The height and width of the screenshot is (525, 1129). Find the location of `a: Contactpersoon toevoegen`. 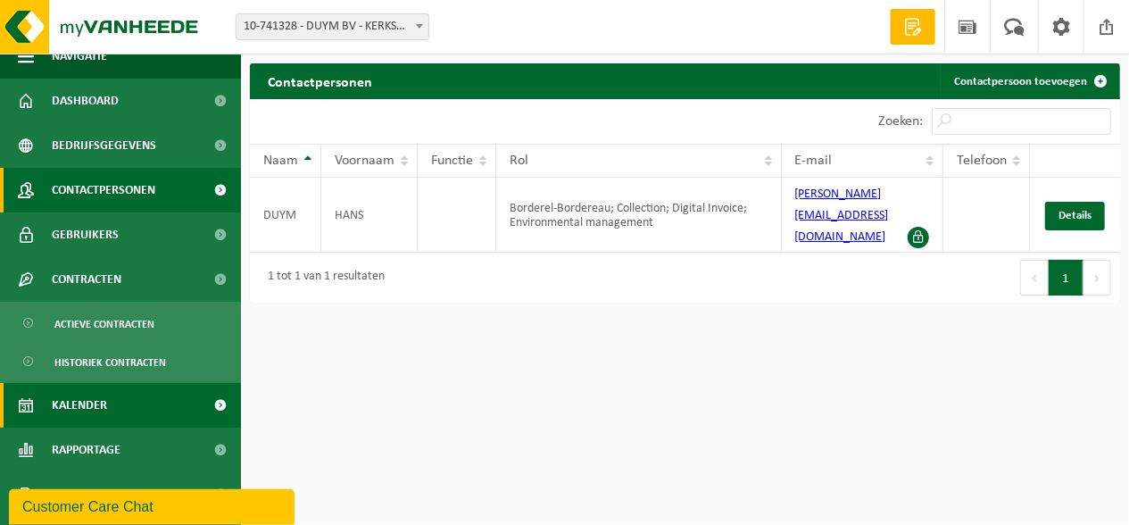

a: Contactpersoon toevoegen is located at coordinates (1029, 81).